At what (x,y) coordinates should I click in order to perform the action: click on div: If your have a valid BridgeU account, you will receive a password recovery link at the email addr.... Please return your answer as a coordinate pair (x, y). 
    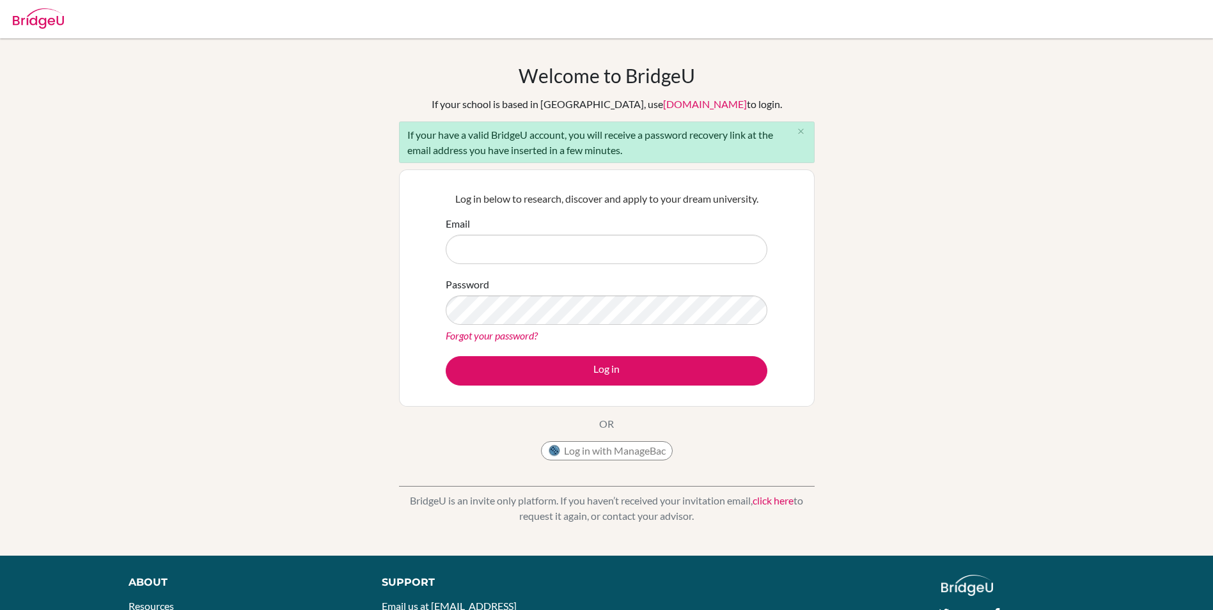
    Looking at the image, I should click on (607, 142).